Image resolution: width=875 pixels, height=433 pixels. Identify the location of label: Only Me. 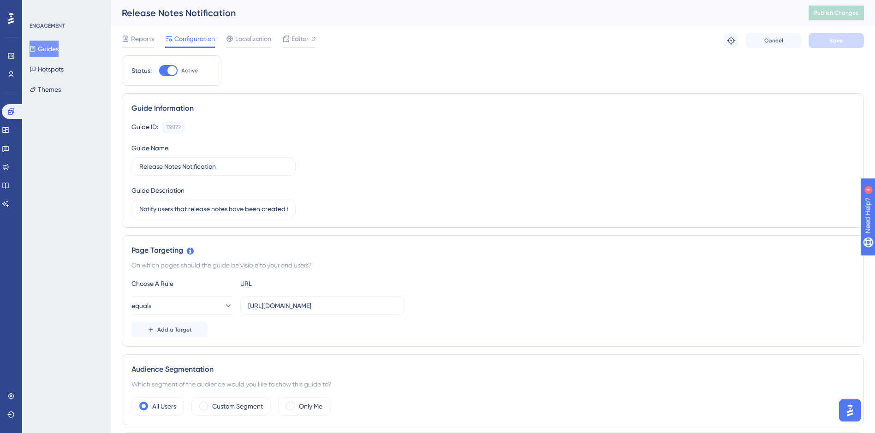
(311, 406).